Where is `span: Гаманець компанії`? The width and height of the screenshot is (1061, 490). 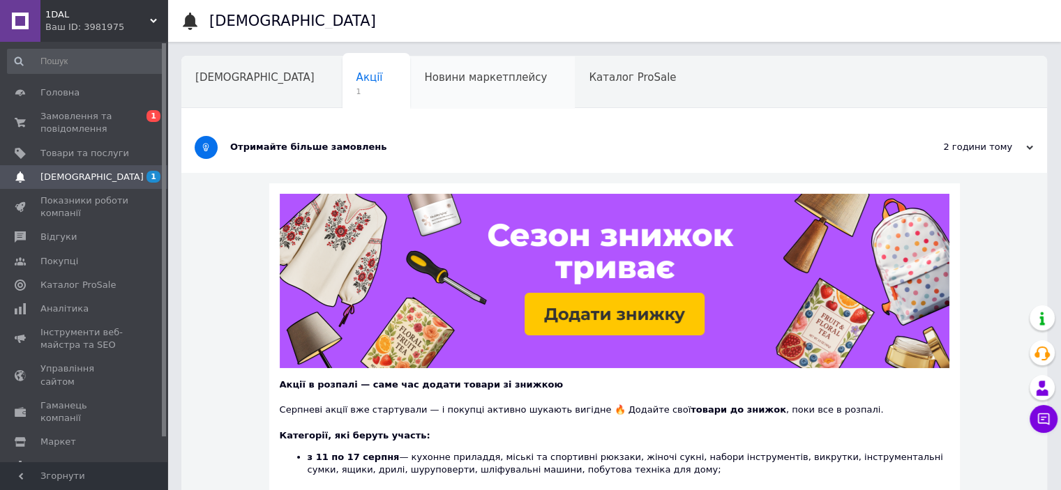 span: Гаманець компанії is located at coordinates (84, 412).